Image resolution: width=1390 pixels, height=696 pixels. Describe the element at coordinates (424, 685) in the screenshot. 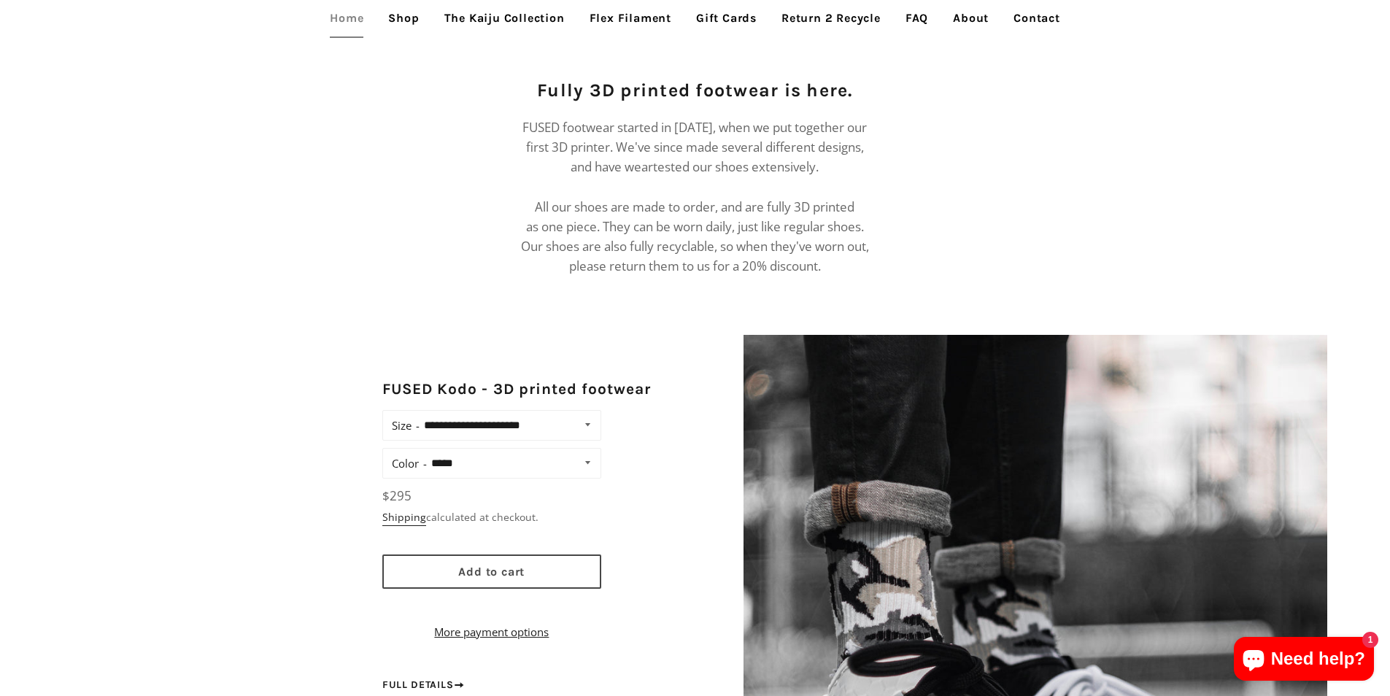

I see `a: Full details` at that location.